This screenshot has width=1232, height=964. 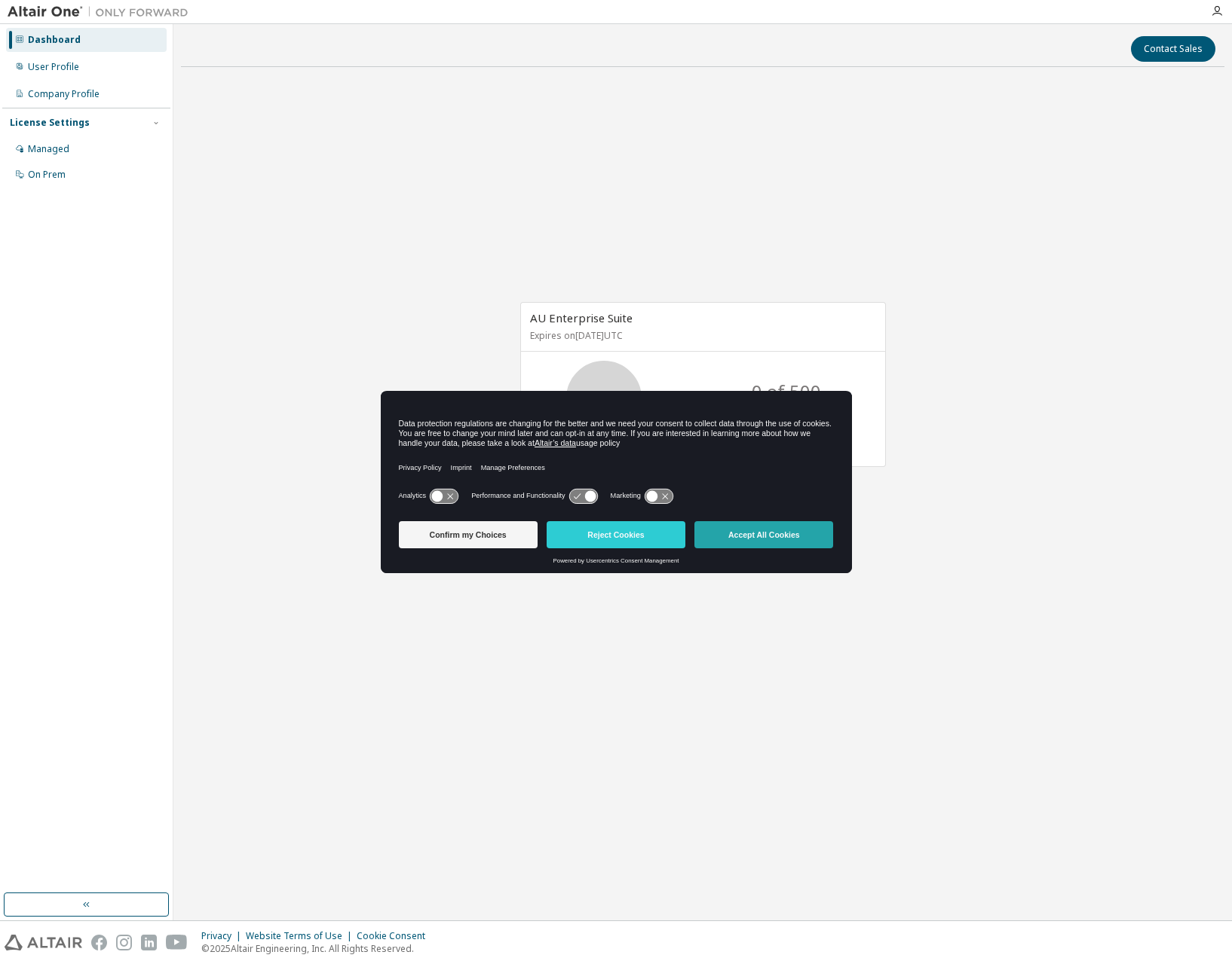 I want to click on div: Cookie Consent, so click(x=395, y=936).